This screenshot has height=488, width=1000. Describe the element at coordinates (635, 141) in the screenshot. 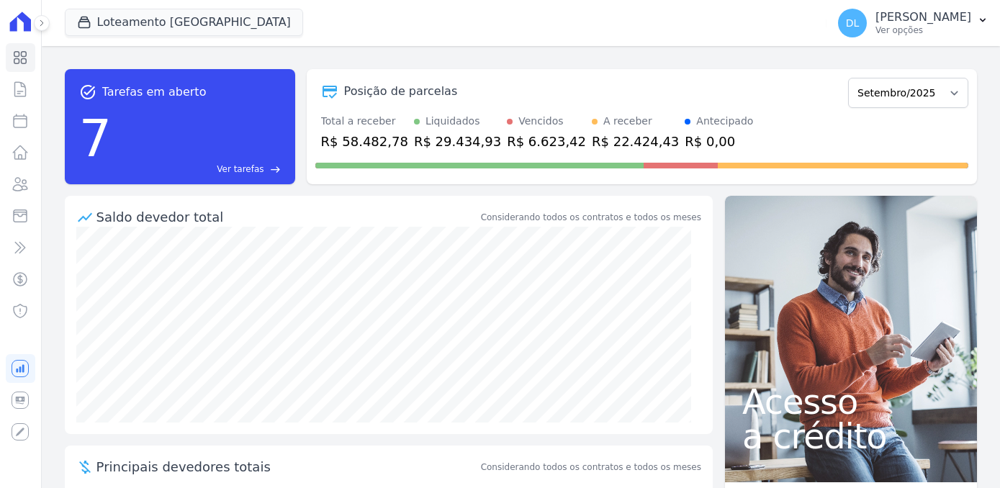

I see `div: R$ 22.424,43` at that location.